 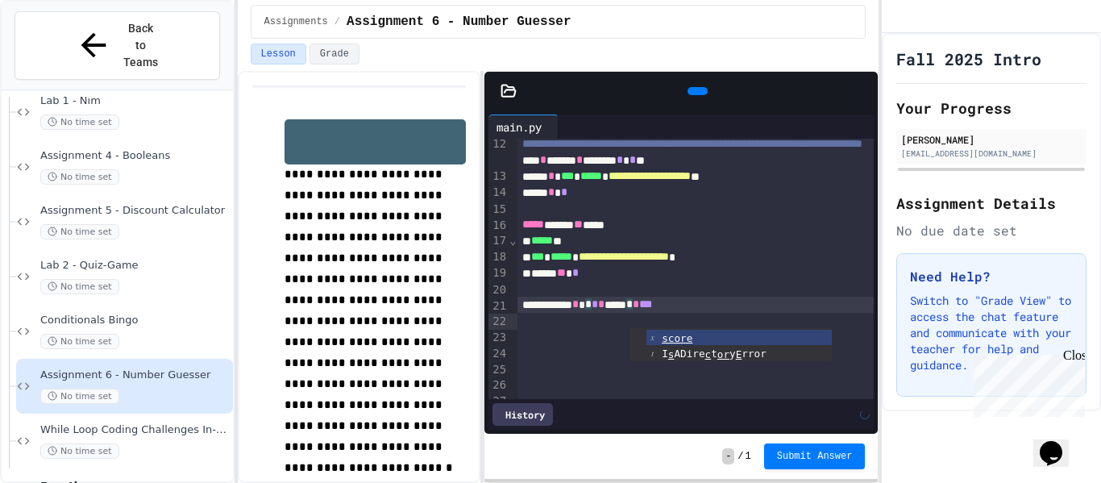 I want to click on span: or, so click(x=723, y=354).